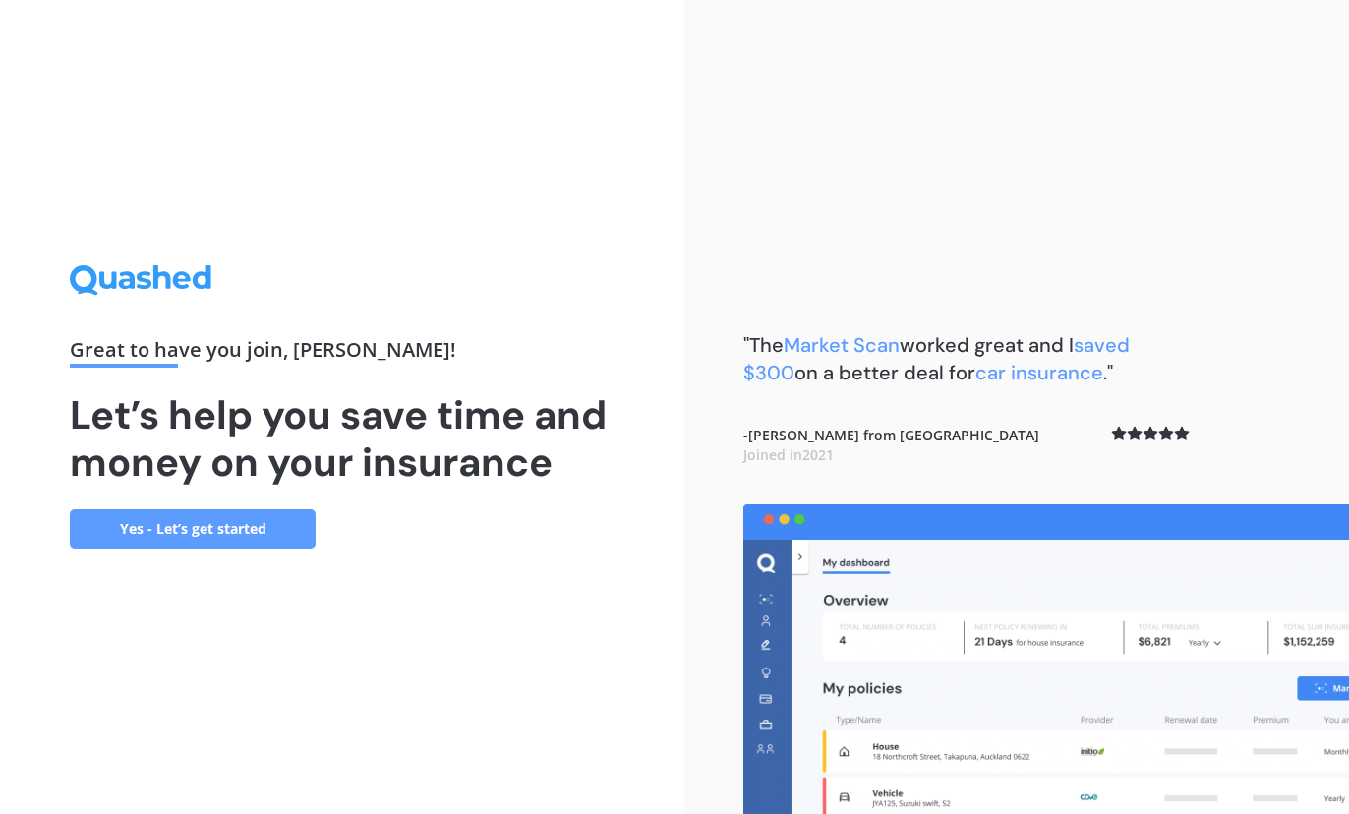  I want to click on h1: Let’s help you save time and money on your insurance, so click(342, 438).